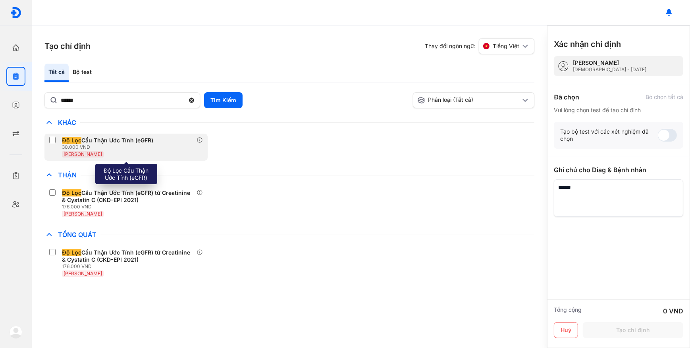 Image resolution: width=690 pixels, height=348 pixels. What do you see at coordinates (67, 175) in the screenshot?
I see `span: Thận` at bounding box center [67, 175].